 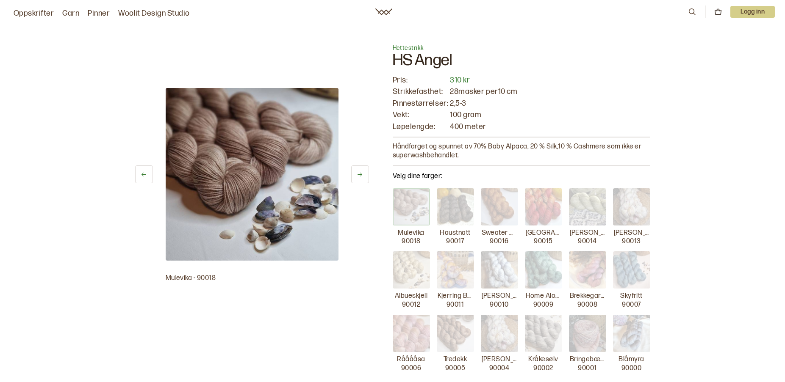 I want to click on p: 90001, so click(x=587, y=369).